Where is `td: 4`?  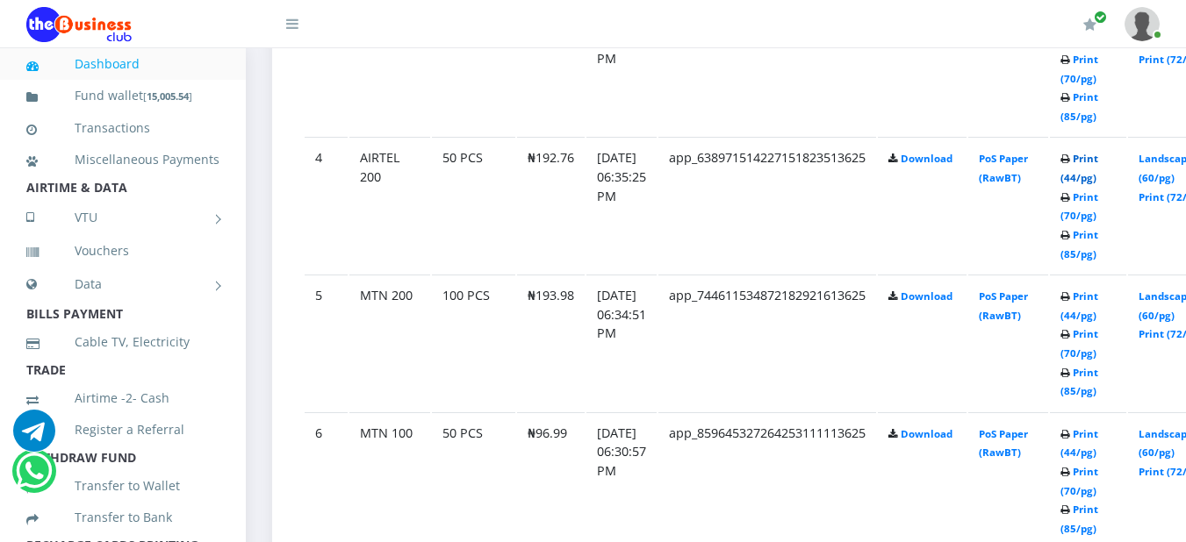
td: 4 is located at coordinates (326, 205).